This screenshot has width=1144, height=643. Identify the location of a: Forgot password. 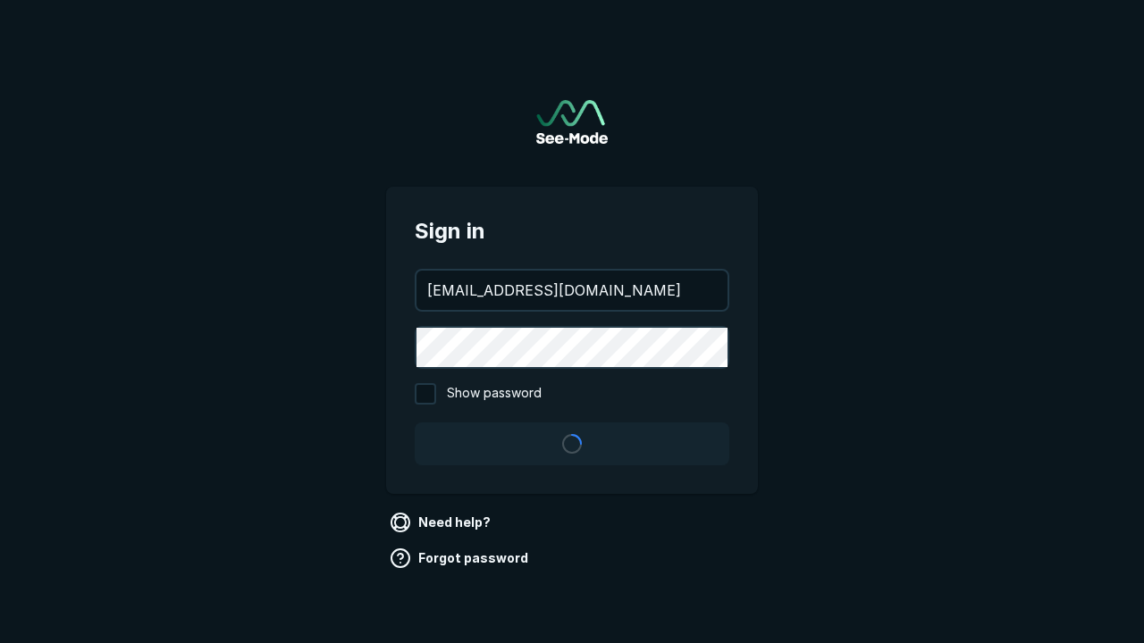
(460, 559).